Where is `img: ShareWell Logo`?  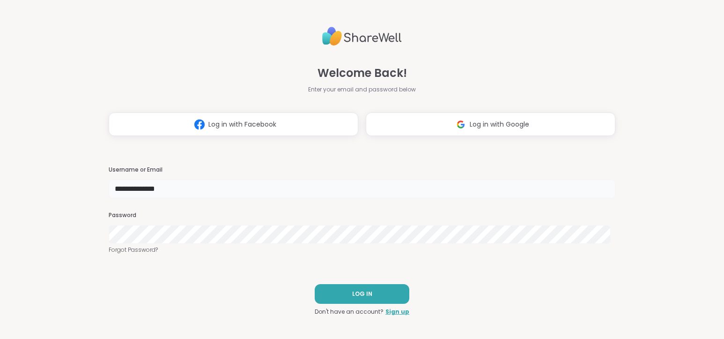
img: ShareWell Logo is located at coordinates (362, 36).